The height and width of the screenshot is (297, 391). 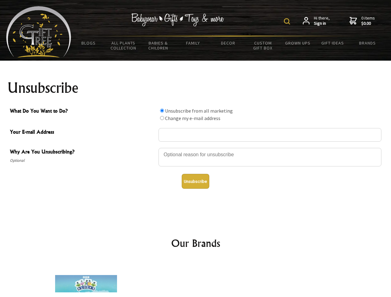 What do you see at coordinates (298, 43) in the screenshot?
I see `a: Grown Ups` at bounding box center [298, 43].